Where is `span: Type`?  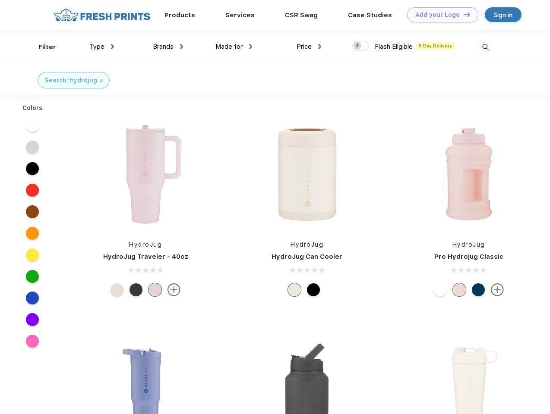 span: Type is located at coordinates (97, 47).